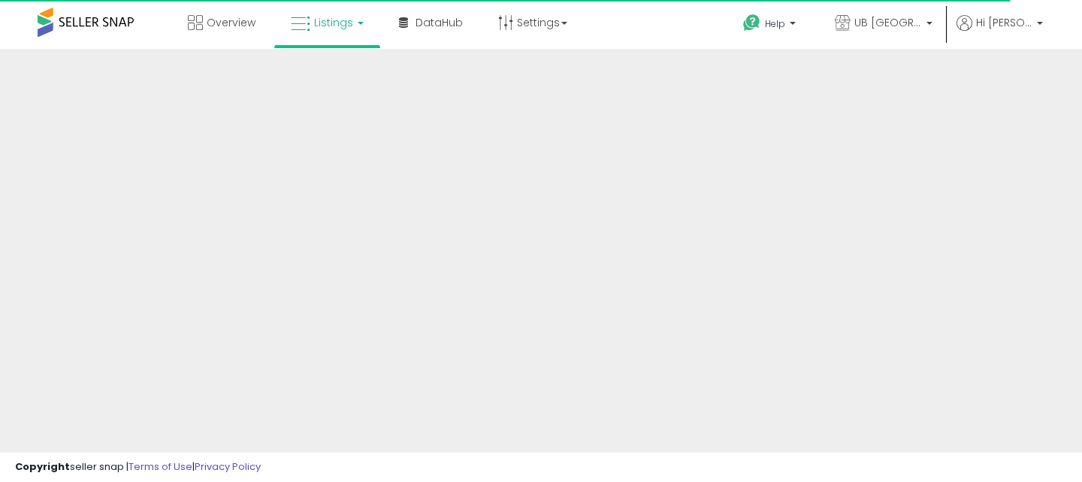 The image size is (1082, 482). What do you see at coordinates (138, 467) in the screenshot?
I see `div: seller snap | |` at bounding box center [138, 467].